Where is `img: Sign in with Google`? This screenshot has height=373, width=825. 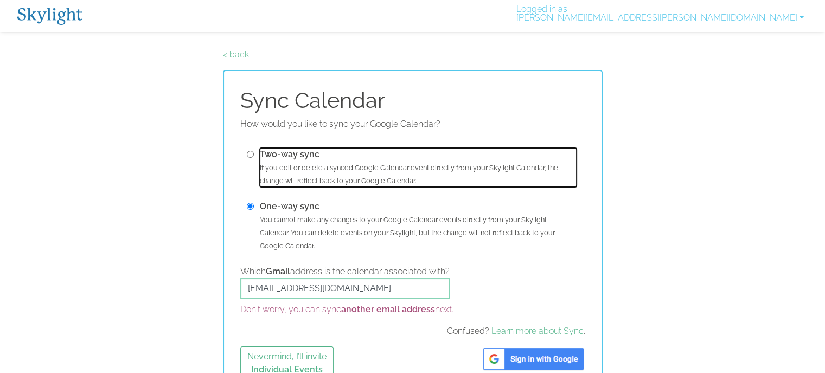 img: Sign in with Google is located at coordinates (533, 359).